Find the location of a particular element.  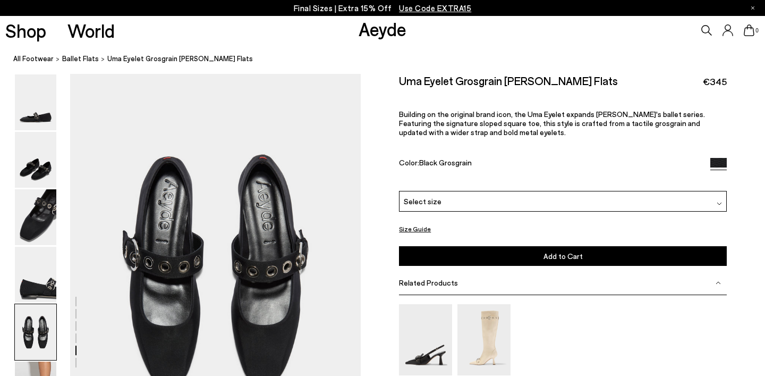

span: Add to Cart is located at coordinates (563, 256).